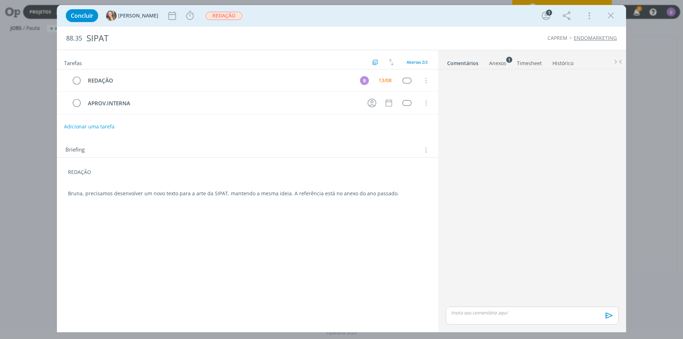 This screenshot has height=339, width=683. Describe the element at coordinates (595, 38) in the screenshot. I see `a: ENDOMARKETING` at that location.